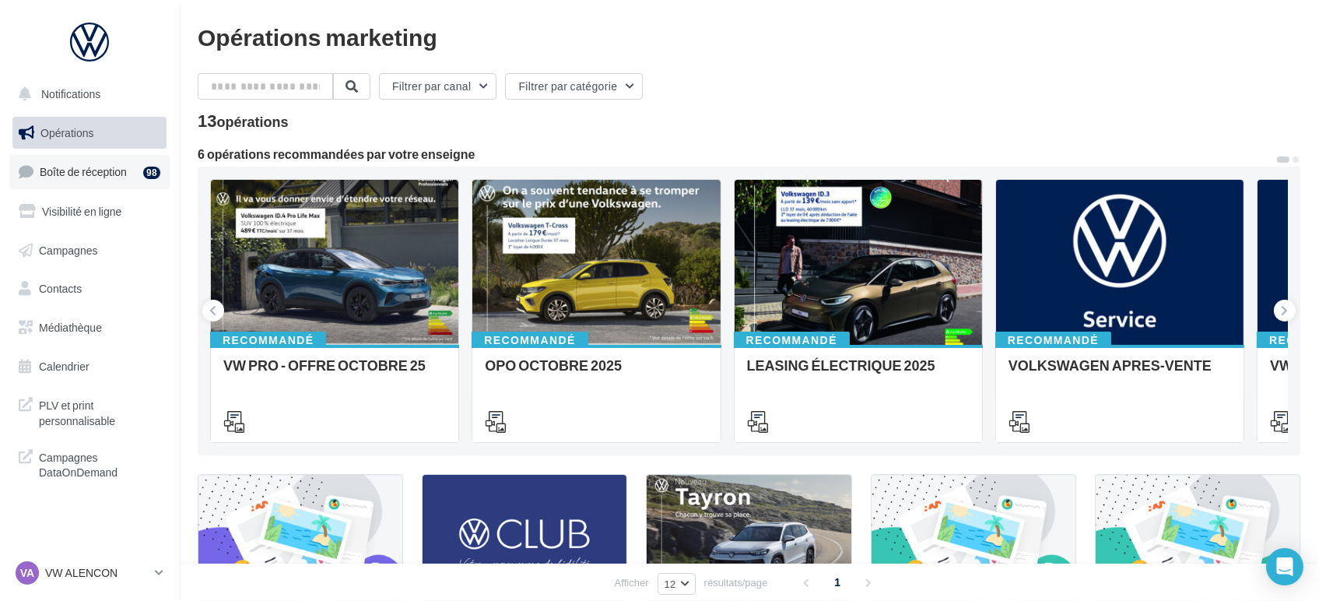  What do you see at coordinates (82, 211) in the screenshot?
I see `span: Visibilité en ligne` at bounding box center [82, 211].